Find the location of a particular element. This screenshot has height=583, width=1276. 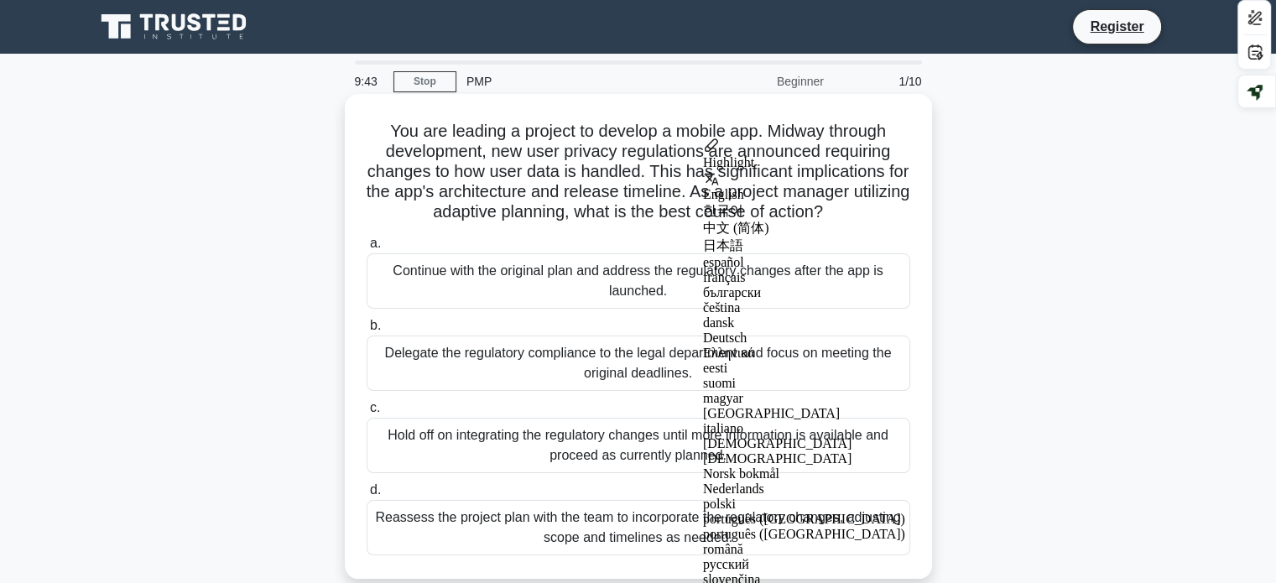

div: Hold off on integrating the regulatory changes until more information is available and proceed as... is located at coordinates (638, 445).